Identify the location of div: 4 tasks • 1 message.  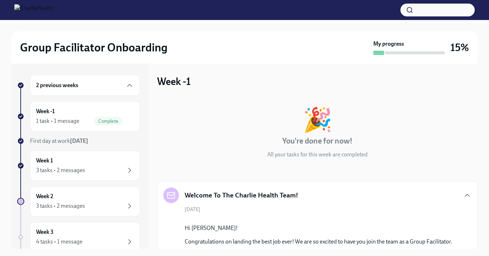
(59, 242).